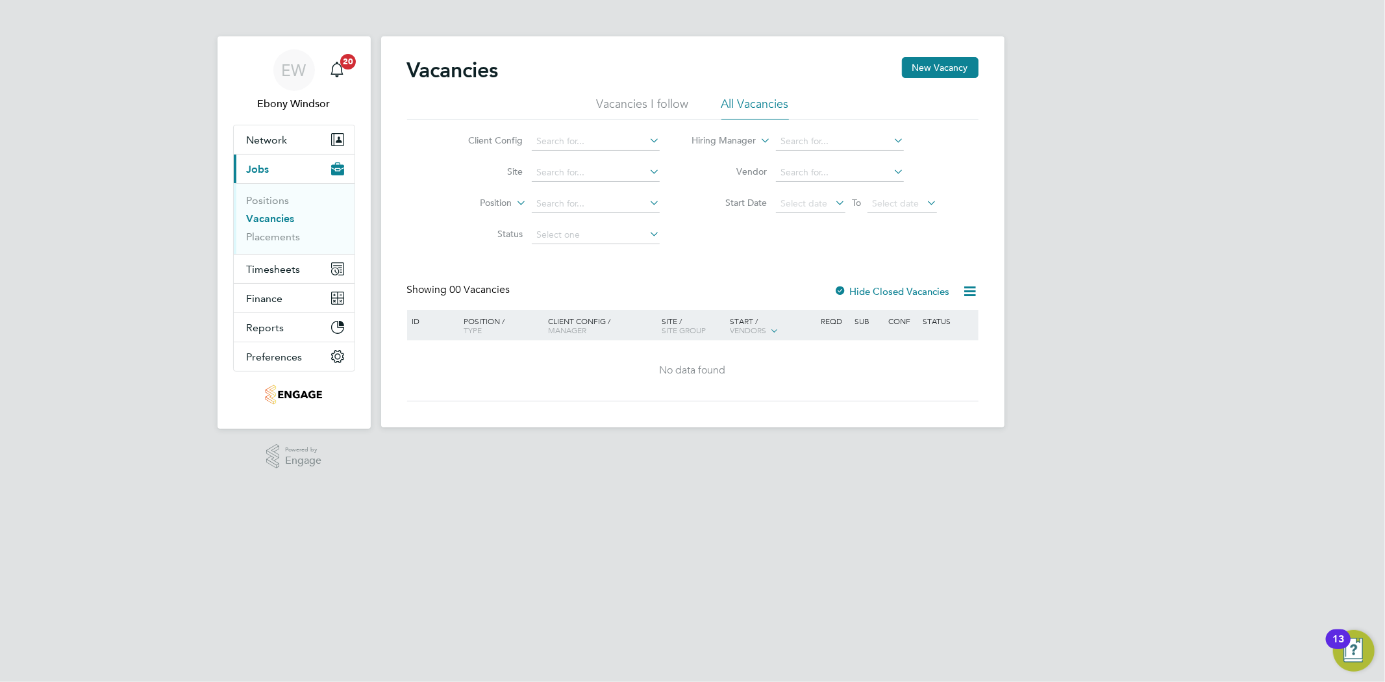 This screenshot has width=1385, height=682. I want to click on span: Jobs, so click(258, 169).